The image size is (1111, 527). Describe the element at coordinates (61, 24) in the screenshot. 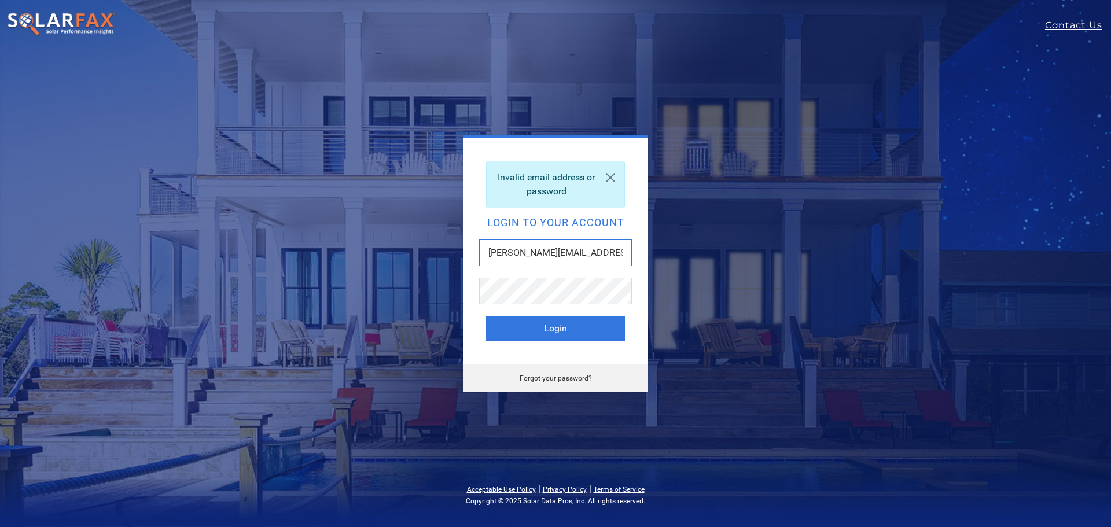

I see `img: SolarFax` at that location.